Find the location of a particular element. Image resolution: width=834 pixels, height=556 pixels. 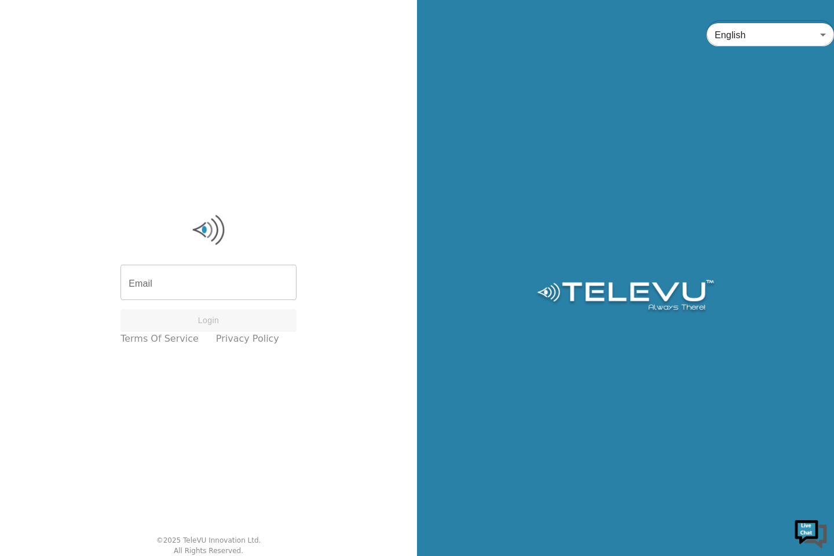

div: © 2025 TeleVU Innovation Ltd. is located at coordinates (208, 540).